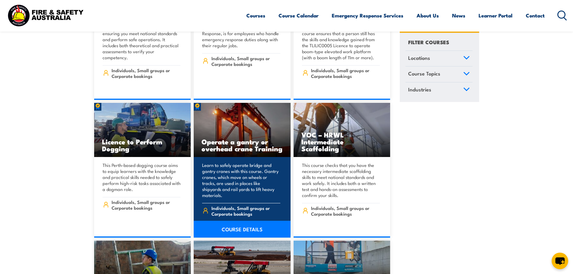 This screenshot has height=274, width=573. I want to click on a: Learner Portal, so click(495, 15).